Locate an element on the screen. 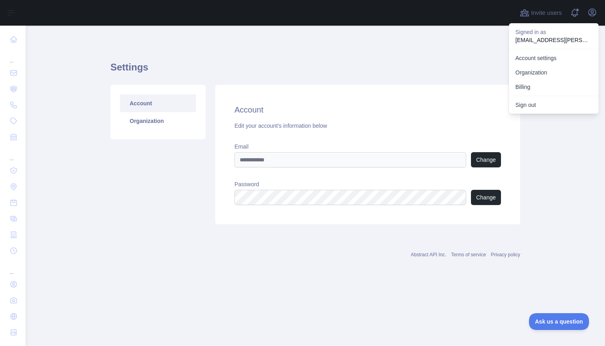  a: Terms of service is located at coordinates (468, 255).